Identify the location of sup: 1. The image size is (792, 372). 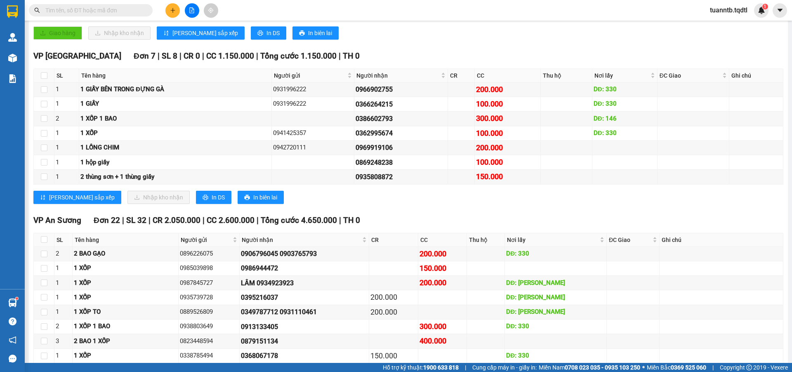
(765, 7).